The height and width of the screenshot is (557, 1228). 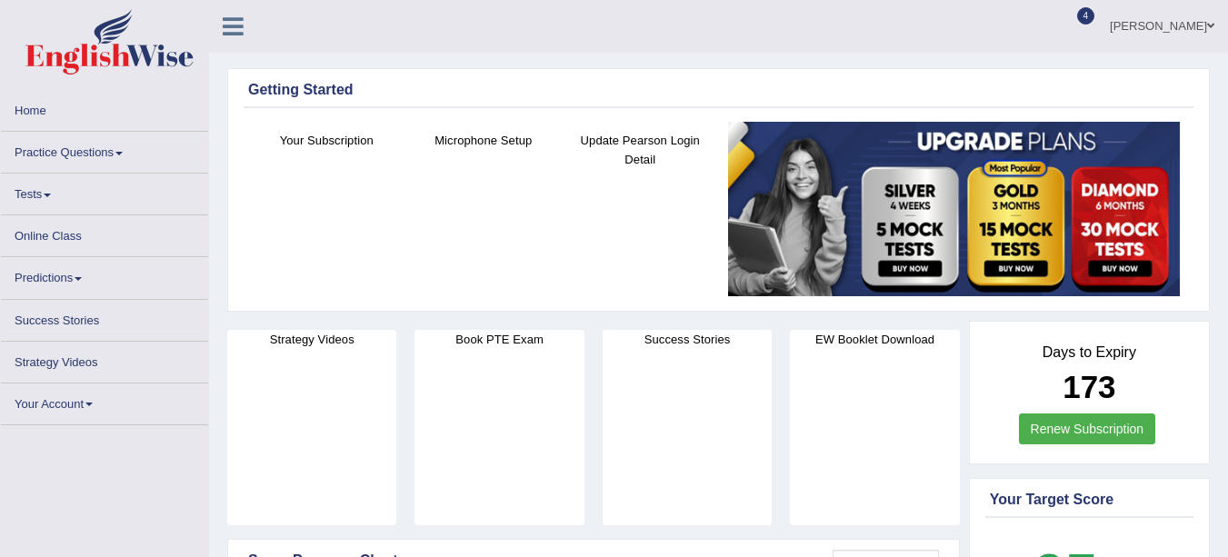 What do you see at coordinates (687, 339) in the screenshot?
I see `h4: Success Stories` at bounding box center [687, 339].